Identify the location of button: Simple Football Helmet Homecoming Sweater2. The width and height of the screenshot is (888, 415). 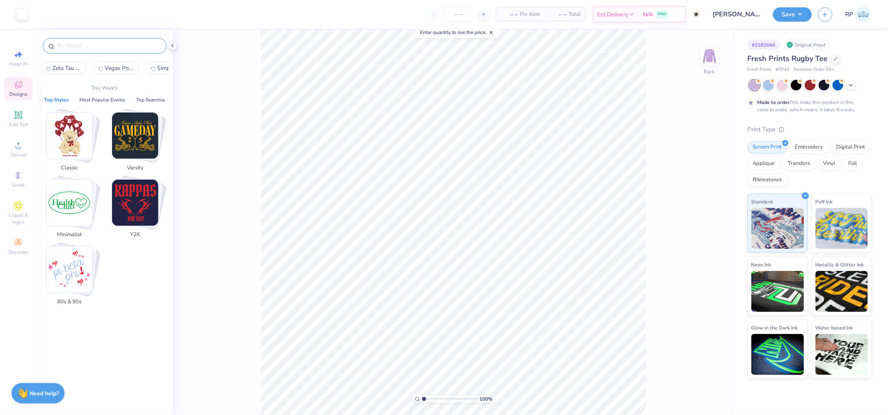
(168, 68).